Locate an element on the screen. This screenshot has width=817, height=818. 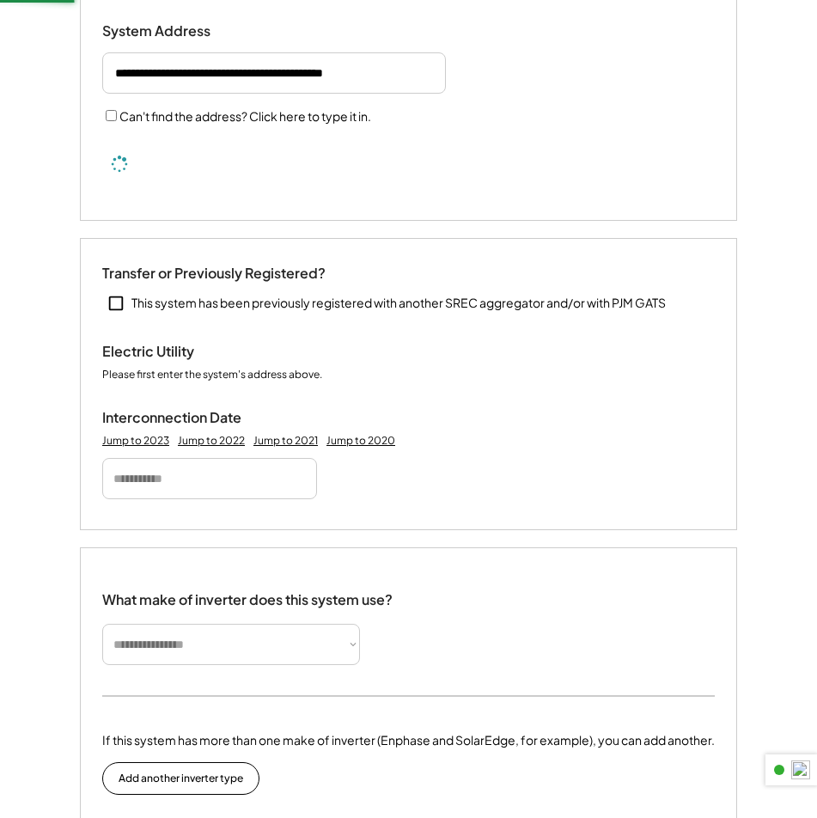
label: Can't find the address? Click here to type it in. is located at coordinates (245, 116).